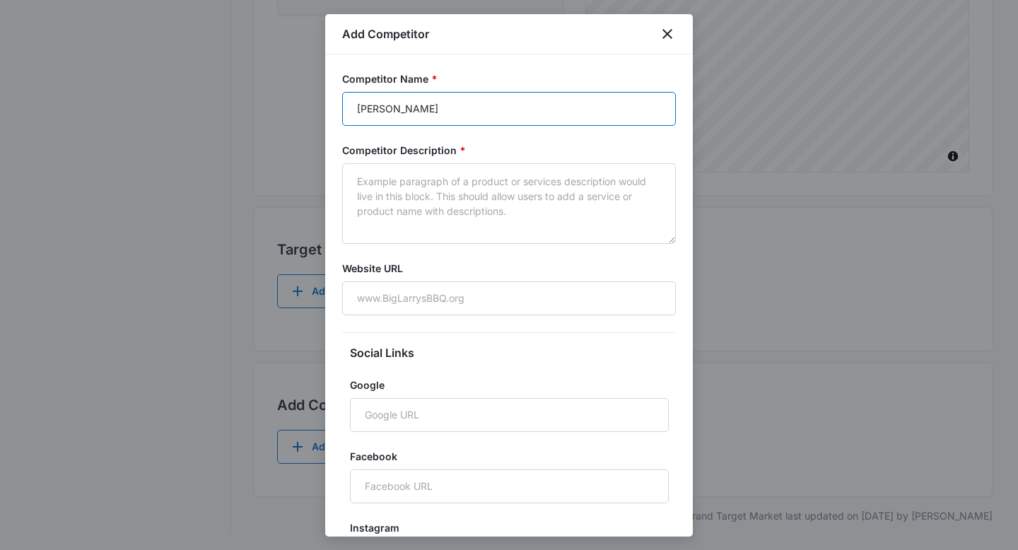  Describe the element at coordinates (509, 79) in the screenshot. I see `label: Competitor Name` at that location.